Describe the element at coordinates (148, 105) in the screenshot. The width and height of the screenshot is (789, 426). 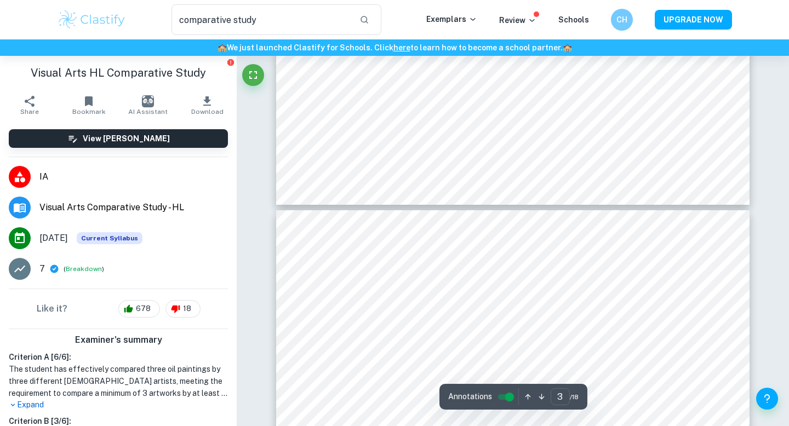
I see `button: AI Assistant` at that location.